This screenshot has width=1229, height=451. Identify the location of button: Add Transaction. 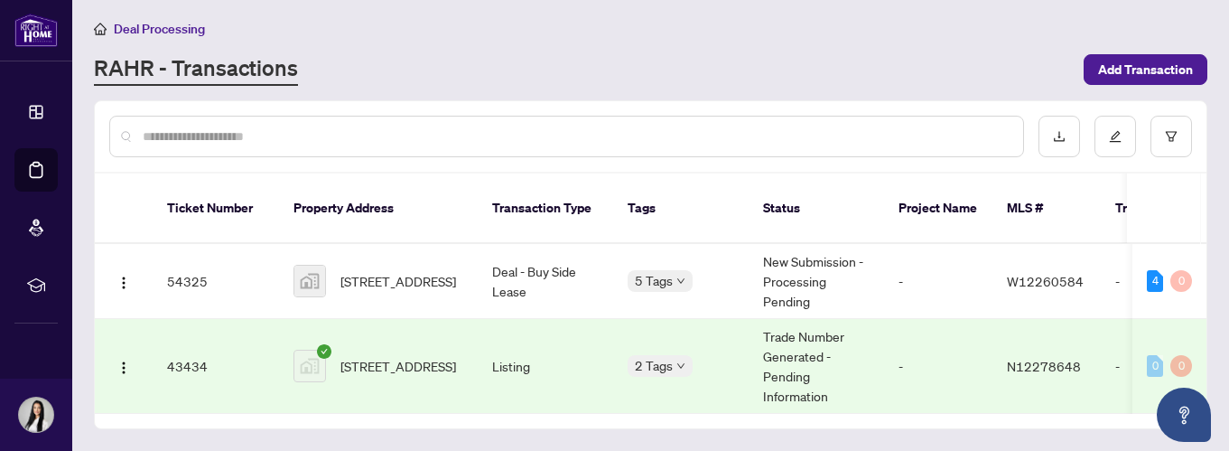
(1145, 70).